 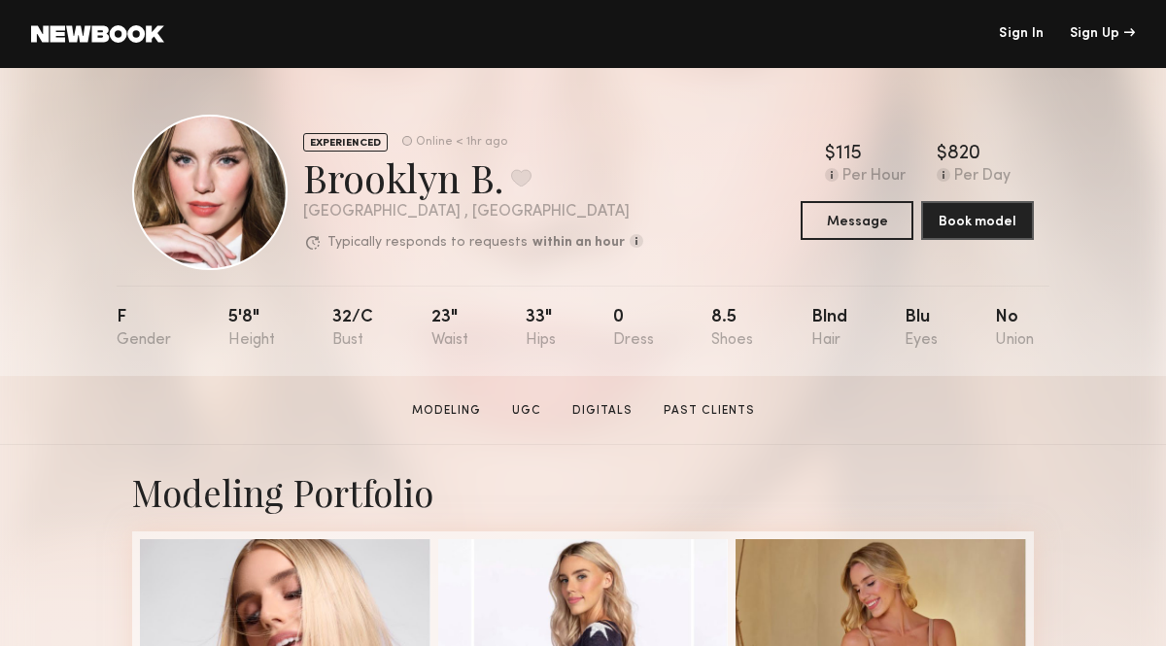 What do you see at coordinates (578, 243) in the screenshot?
I see `b: within an hour` at bounding box center [578, 243].